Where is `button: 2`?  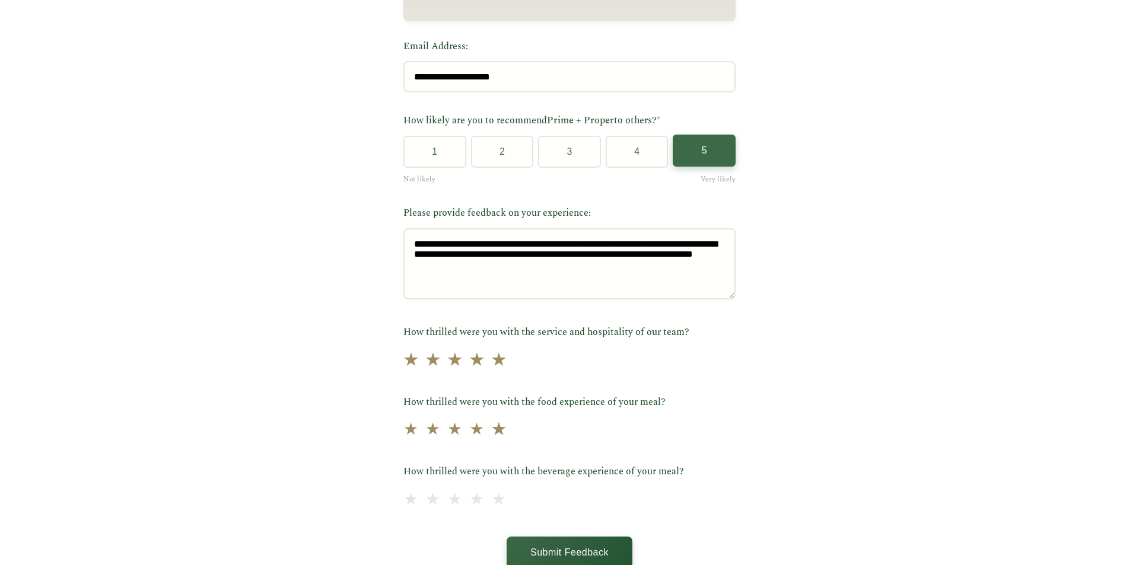 button: 2 is located at coordinates (502, 152).